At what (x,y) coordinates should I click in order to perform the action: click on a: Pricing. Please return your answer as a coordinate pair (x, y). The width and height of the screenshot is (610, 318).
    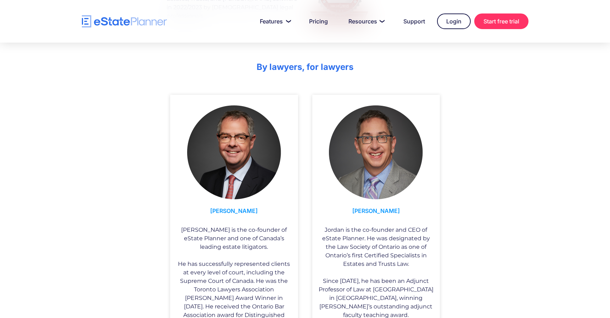
    Looking at the image, I should click on (319, 21).